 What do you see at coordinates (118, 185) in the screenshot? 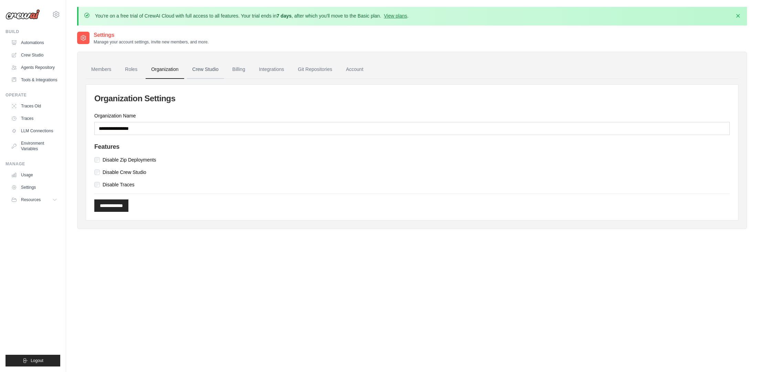
I see `label: Disable Traces` at bounding box center [118, 185].